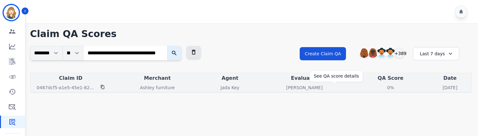  What do you see at coordinates (71, 78) in the screenshot?
I see `div: Claim ID` at bounding box center [71, 78].